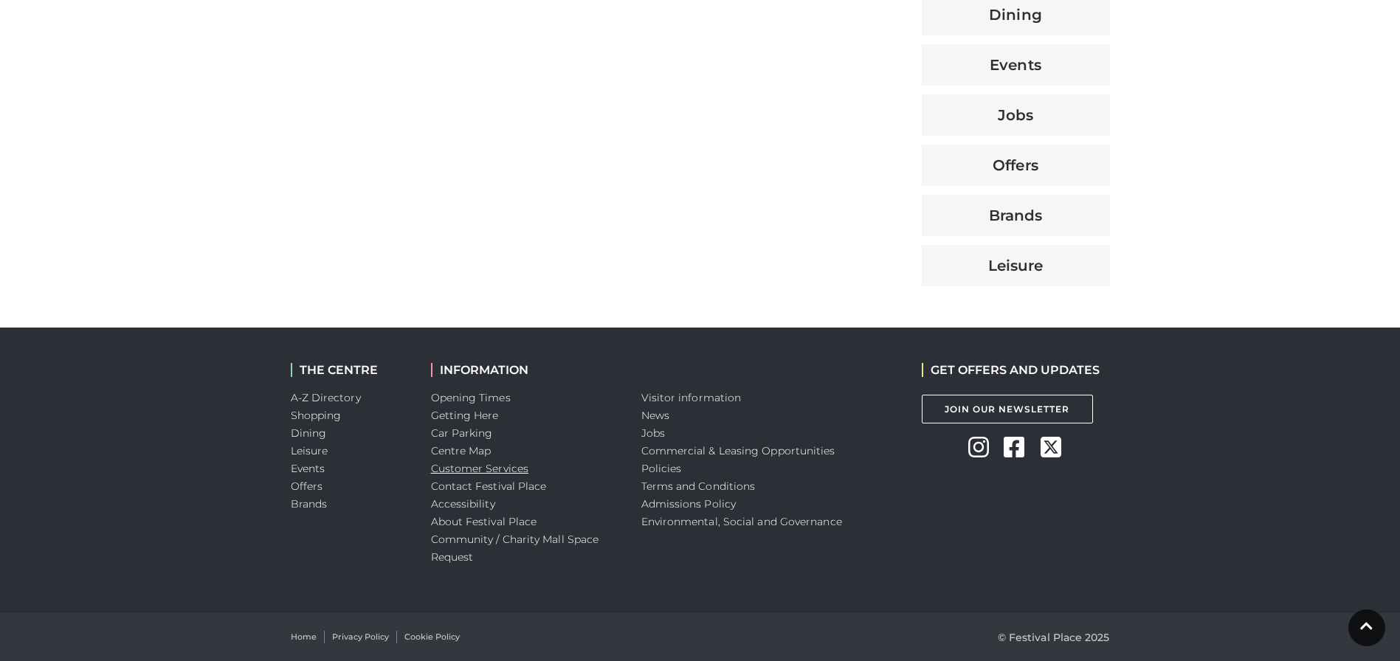  Describe the element at coordinates (307, 486) in the screenshot. I see `a: Offers` at that location.